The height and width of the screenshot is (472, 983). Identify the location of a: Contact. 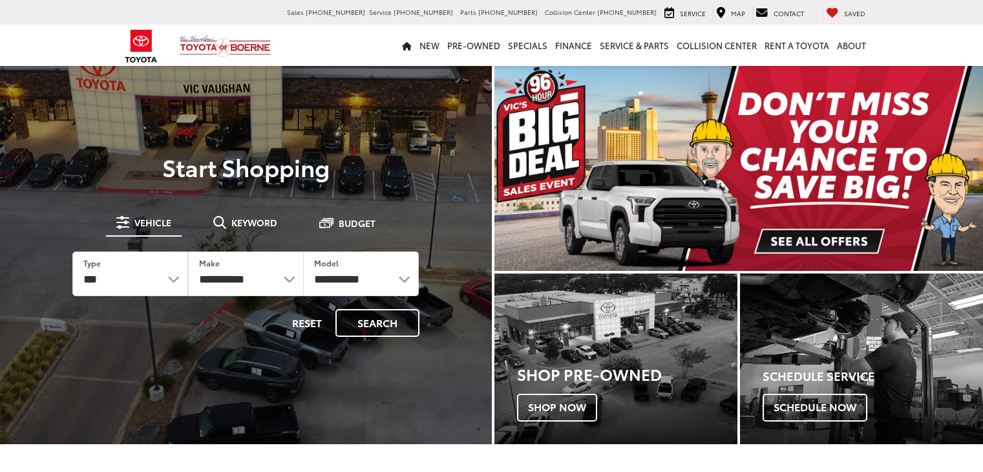
(779, 13).